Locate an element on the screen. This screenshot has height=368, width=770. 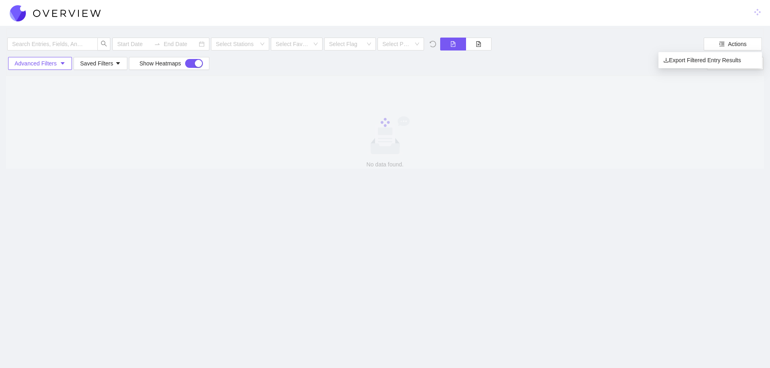
button: Saved Filterscaret-down is located at coordinates (100, 63).